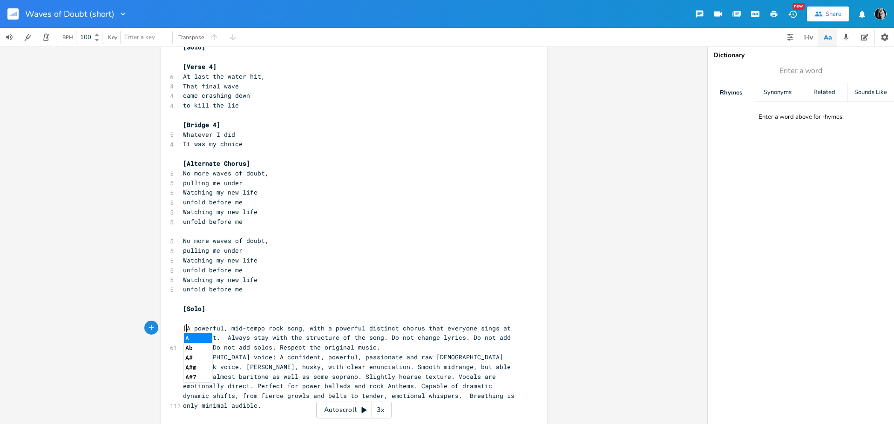 This screenshot has width=894, height=424. What do you see at coordinates (211, 86) in the screenshot?
I see `span: That final wave` at bounding box center [211, 86].